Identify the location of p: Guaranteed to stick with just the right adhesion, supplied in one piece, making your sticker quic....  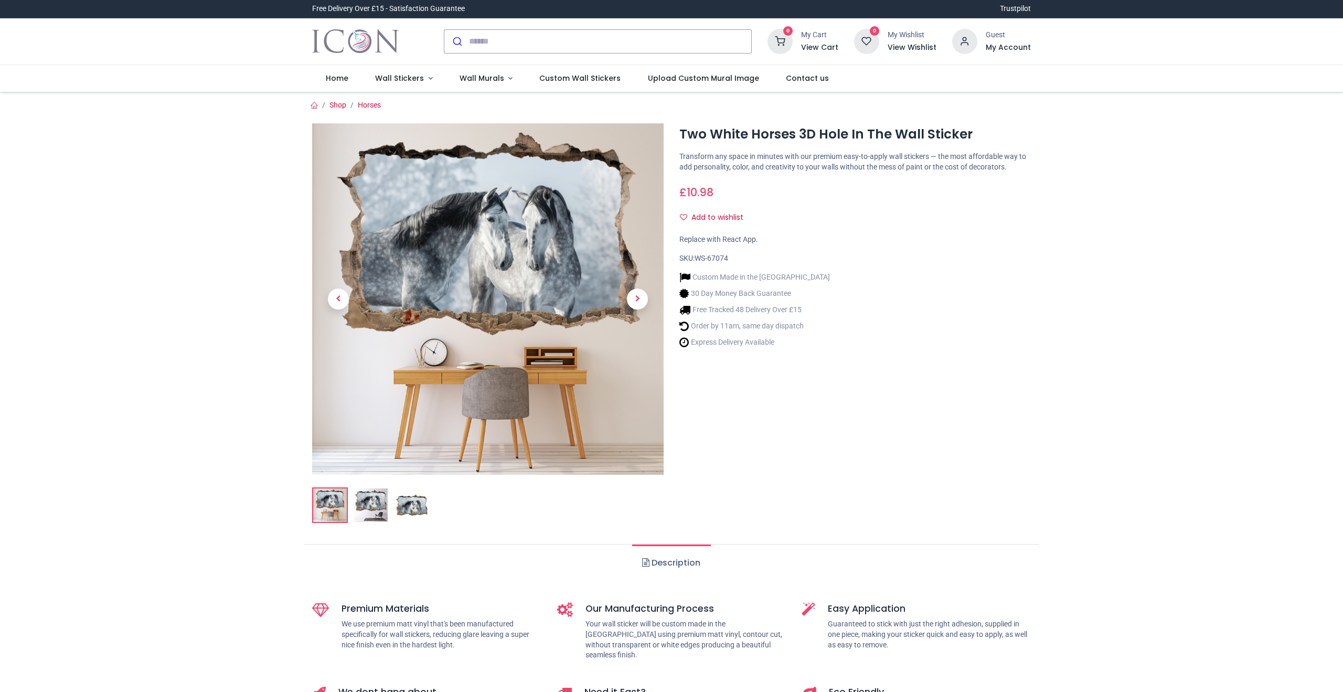
(929, 634).